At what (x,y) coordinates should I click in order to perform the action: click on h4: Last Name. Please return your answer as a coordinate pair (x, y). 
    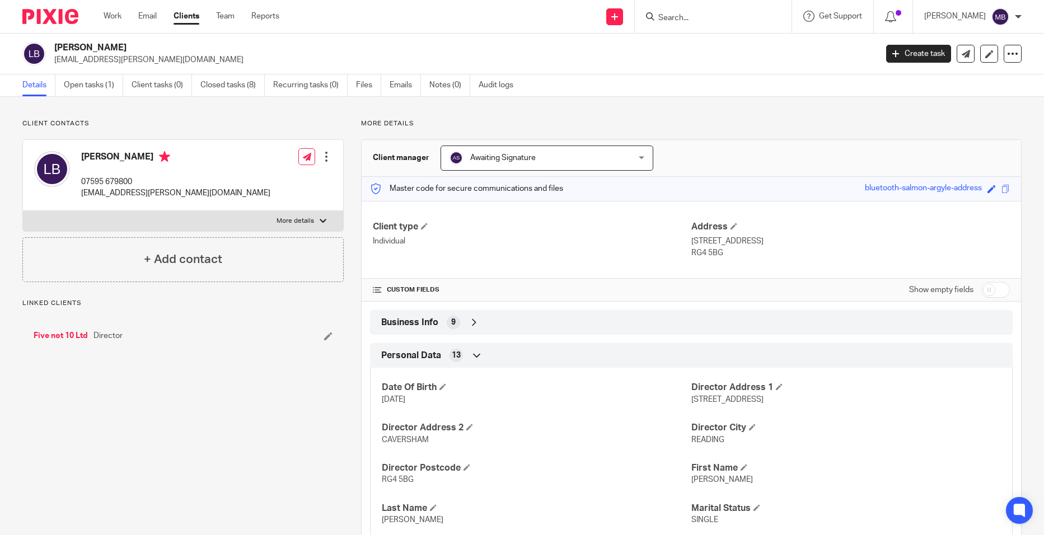
    Looking at the image, I should click on (536, 508).